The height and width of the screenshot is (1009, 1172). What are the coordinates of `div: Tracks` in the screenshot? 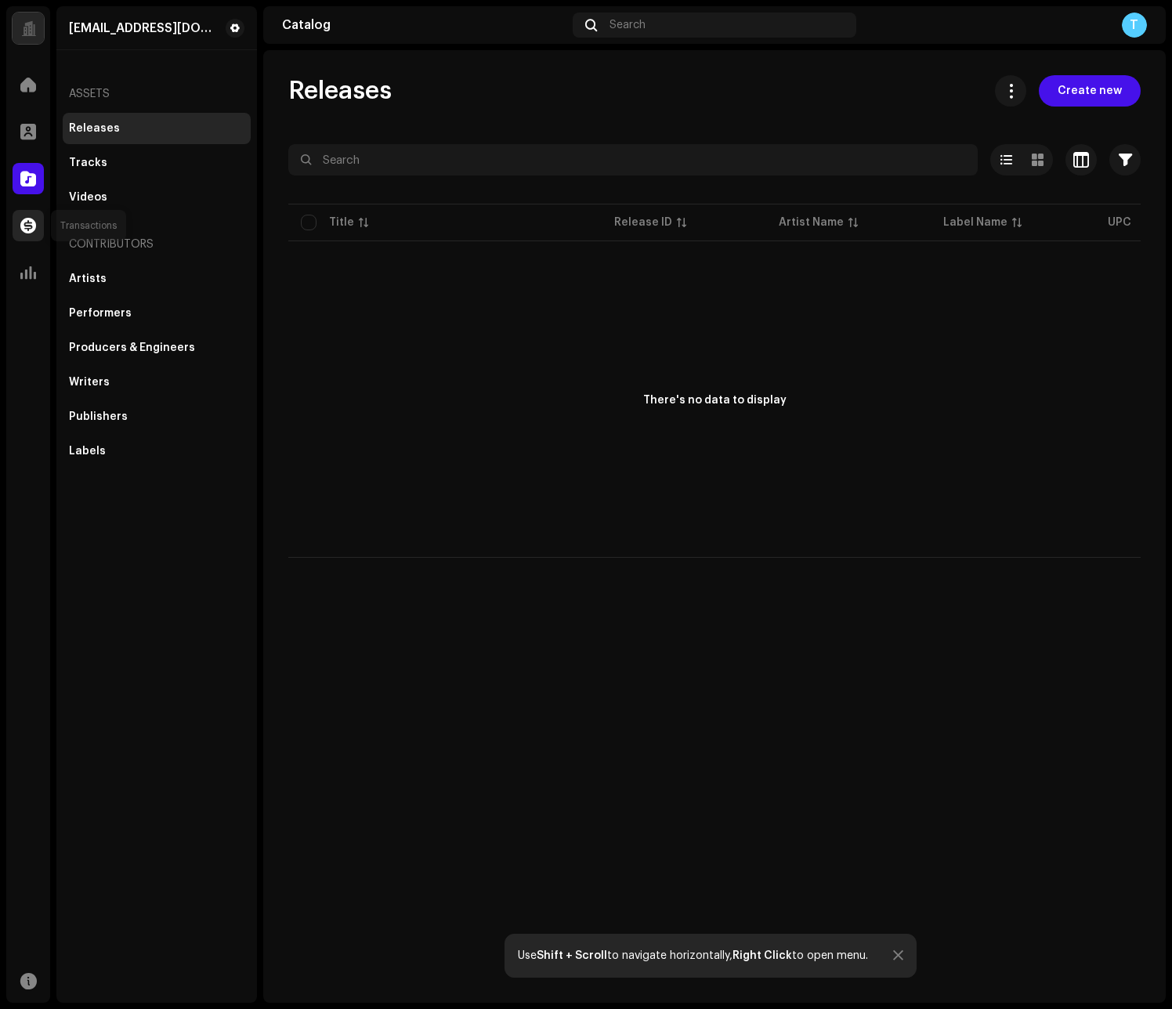 It's located at (88, 163).